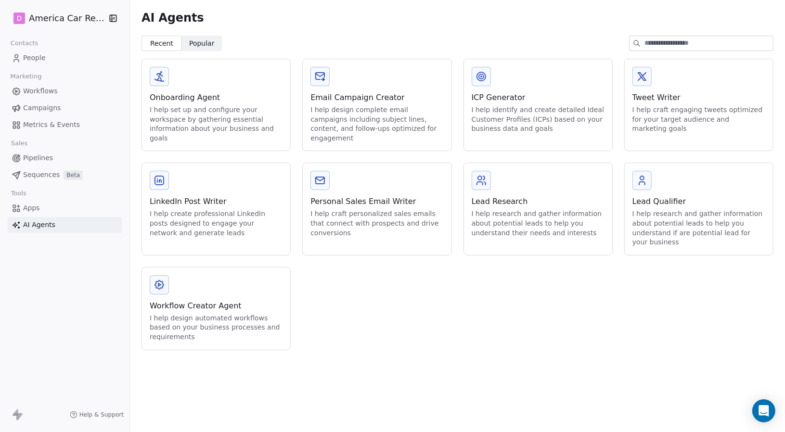 The image size is (785, 432). I want to click on a: AI Agents, so click(64, 225).